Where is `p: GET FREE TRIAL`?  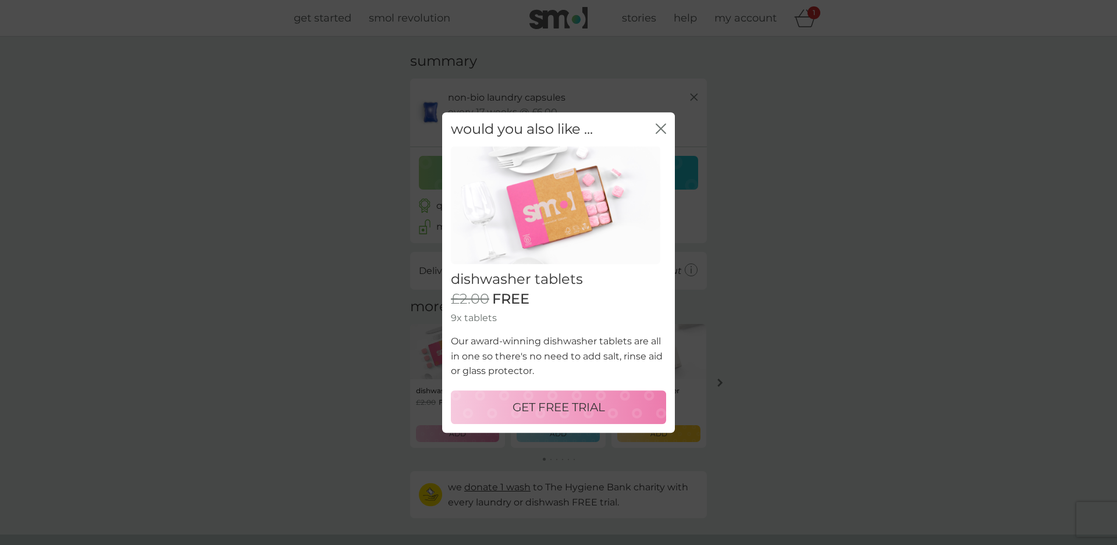 p: GET FREE TRIAL is located at coordinates (559, 407).